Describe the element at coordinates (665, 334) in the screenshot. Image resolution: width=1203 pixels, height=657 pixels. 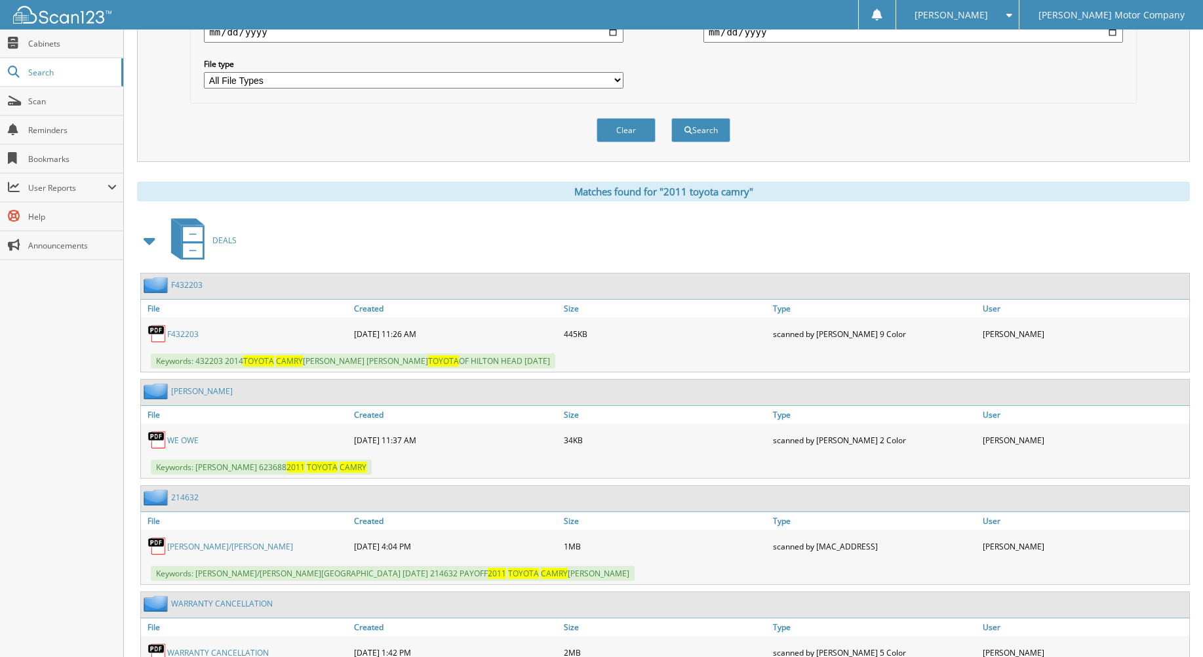
I see `div: 445KB` at that location.